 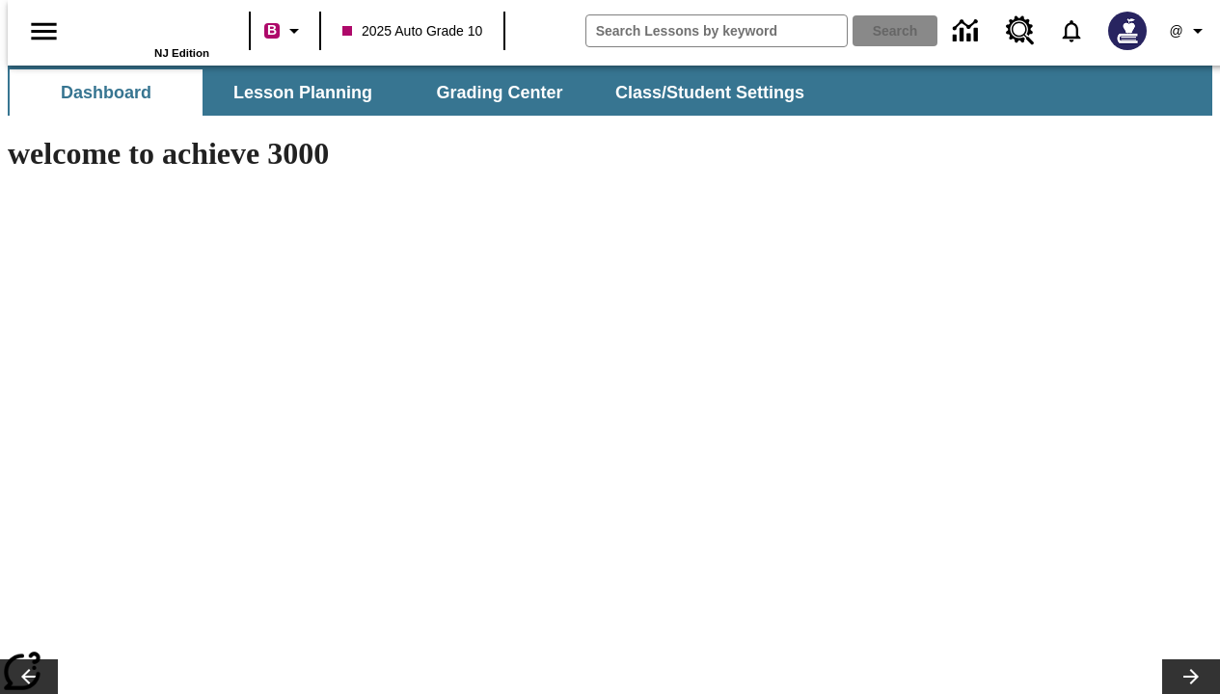 I want to click on button: Open side menu, so click(x=43, y=31).